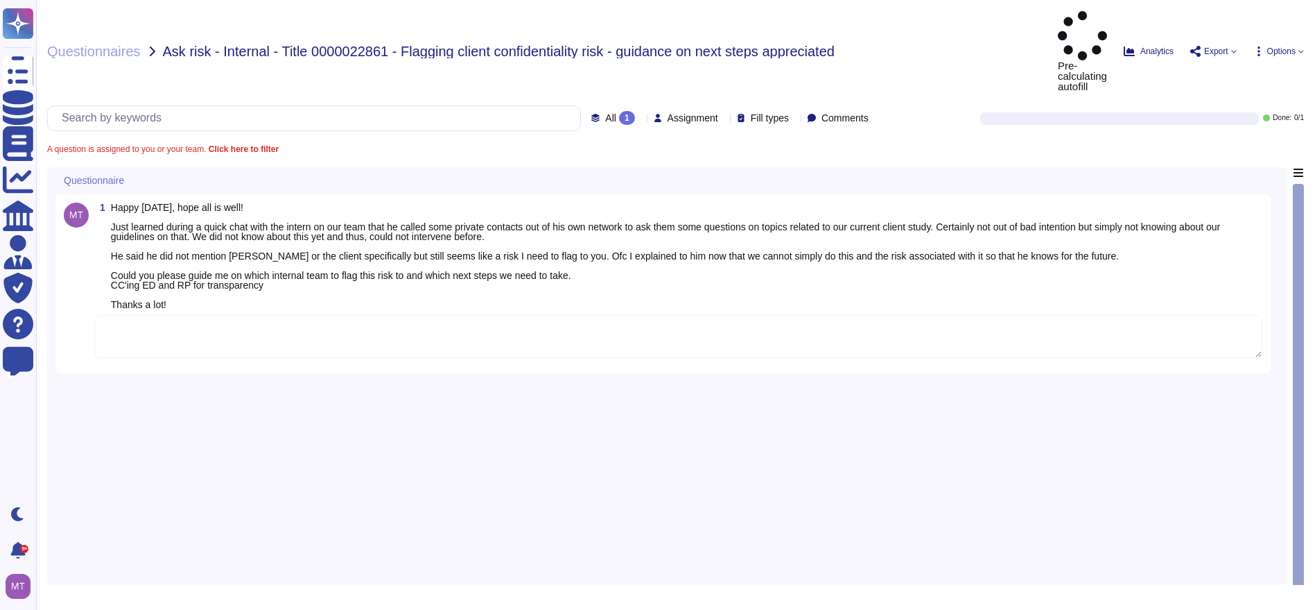 The image size is (1315, 610). What do you see at coordinates (845, 118) in the screenshot?
I see `span: Comments` at bounding box center [845, 118].